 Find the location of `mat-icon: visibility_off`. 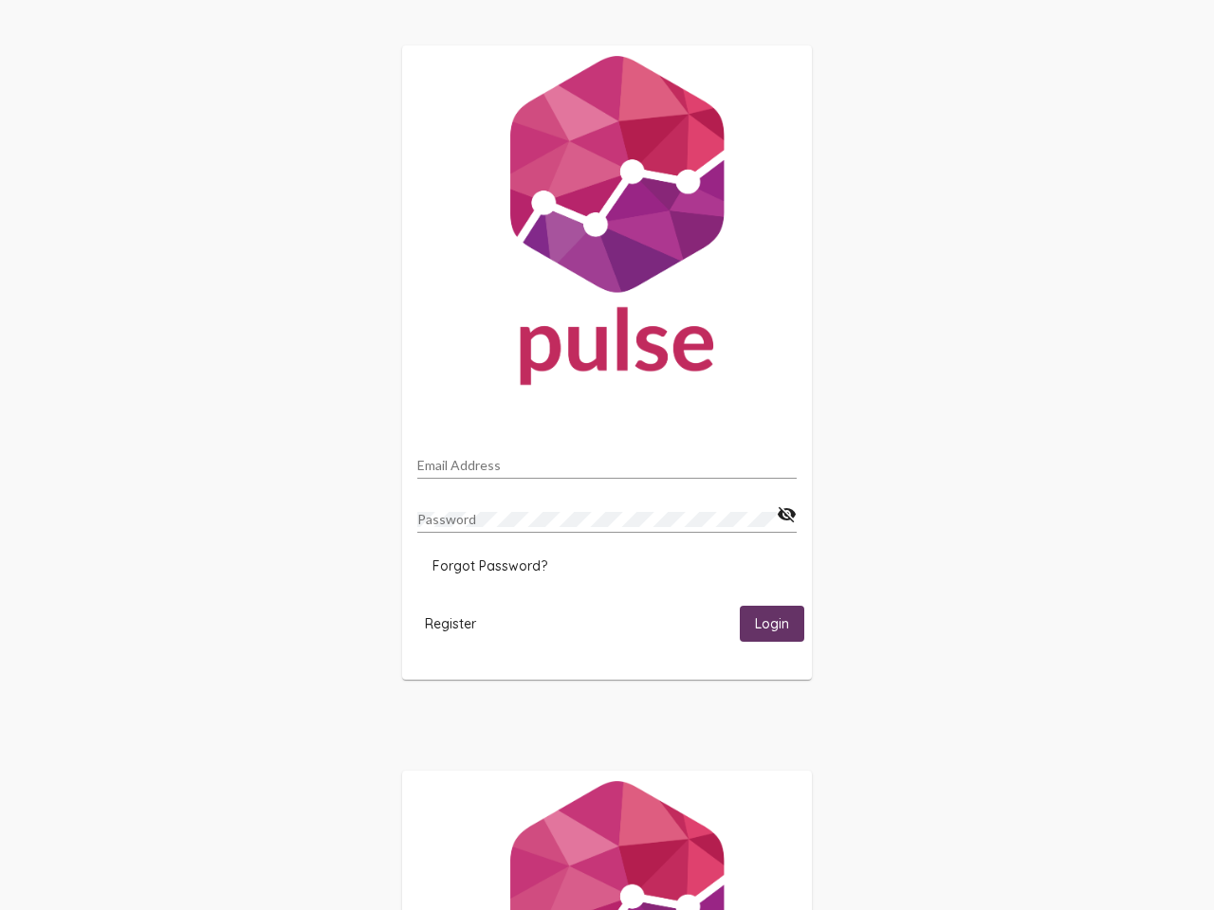

mat-icon: visibility_off is located at coordinates (786, 515).